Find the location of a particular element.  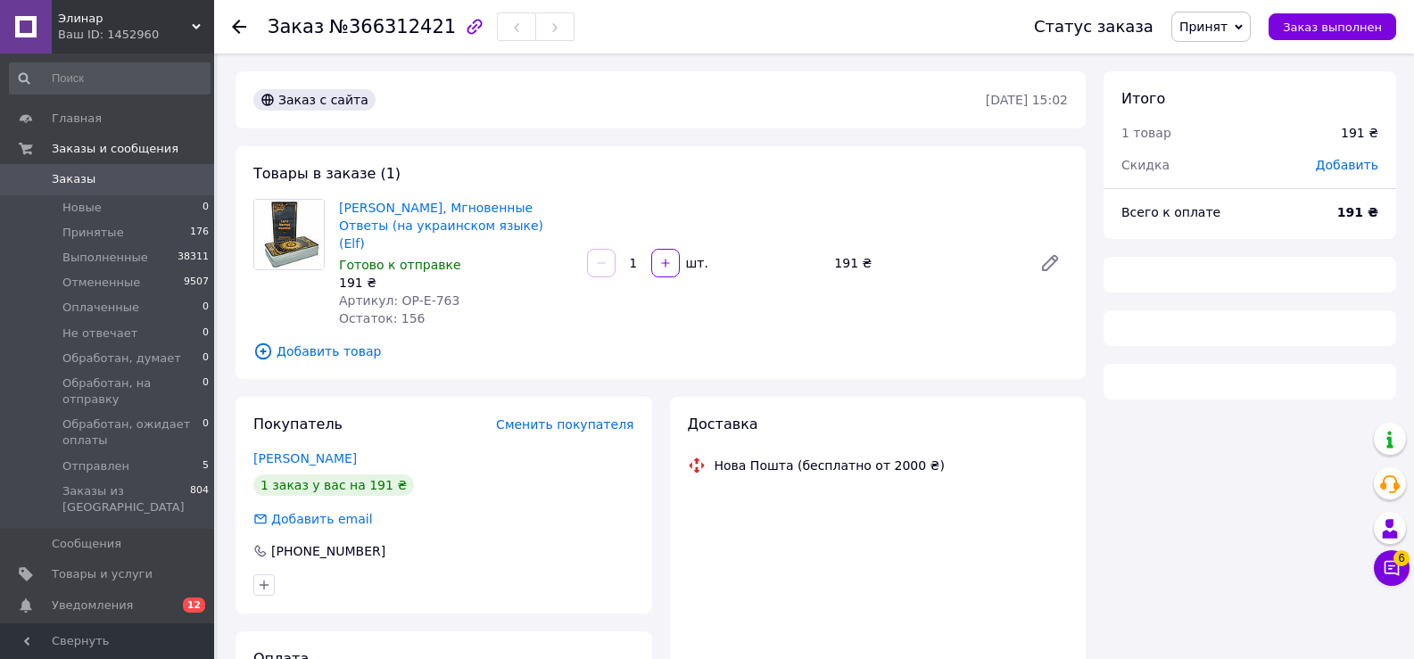

span: 38311 is located at coordinates (193, 258).